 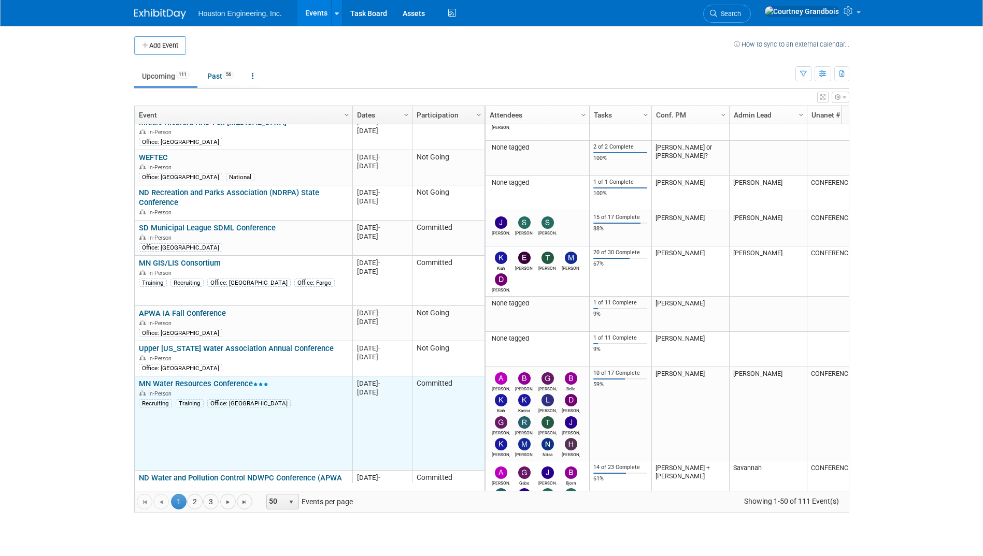 What do you see at coordinates (547, 267) in the screenshot?
I see `div: Tanner Wilson` at bounding box center [547, 267].